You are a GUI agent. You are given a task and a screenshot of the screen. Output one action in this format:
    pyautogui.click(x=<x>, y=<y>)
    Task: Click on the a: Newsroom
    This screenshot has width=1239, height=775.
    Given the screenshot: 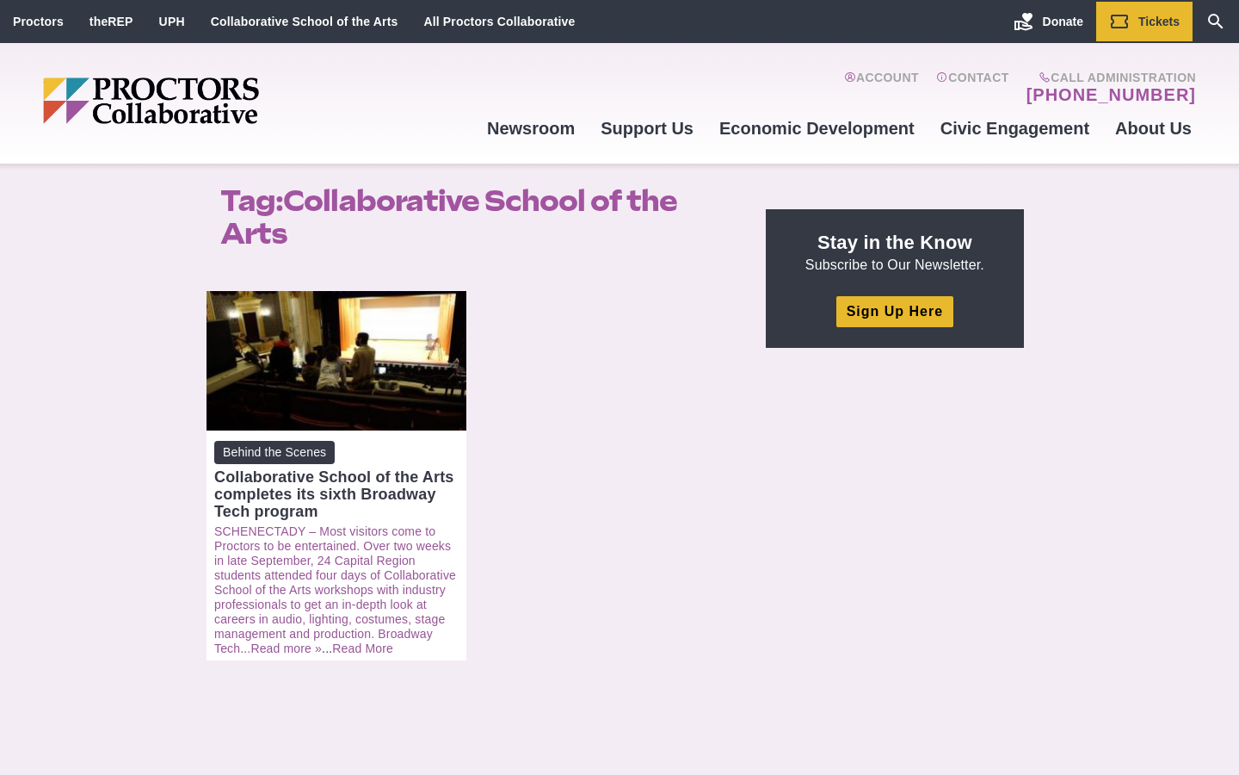 What is the action you would take?
    pyautogui.click(x=531, y=128)
    